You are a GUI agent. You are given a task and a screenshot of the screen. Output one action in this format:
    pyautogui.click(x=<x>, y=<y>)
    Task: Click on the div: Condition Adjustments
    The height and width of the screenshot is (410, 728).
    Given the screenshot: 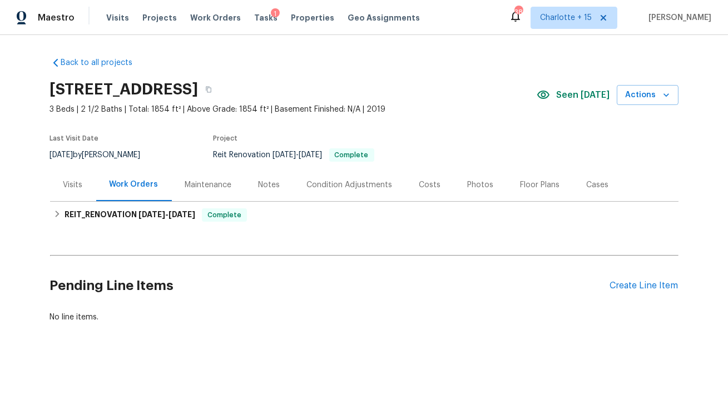 What is the action you would take?
    pyautogui.click(x=350, y=185)
    